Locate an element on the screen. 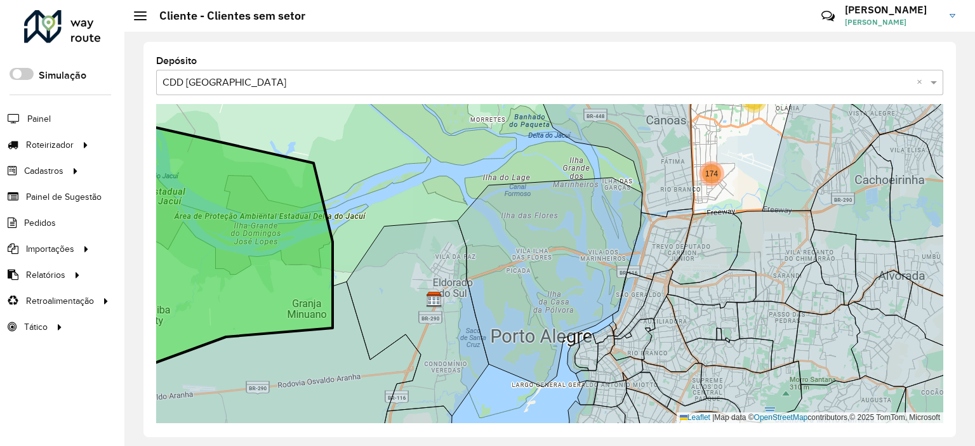 This screenshot has width=975, height=446. label: Simulação is located at coordinates (62, 76).